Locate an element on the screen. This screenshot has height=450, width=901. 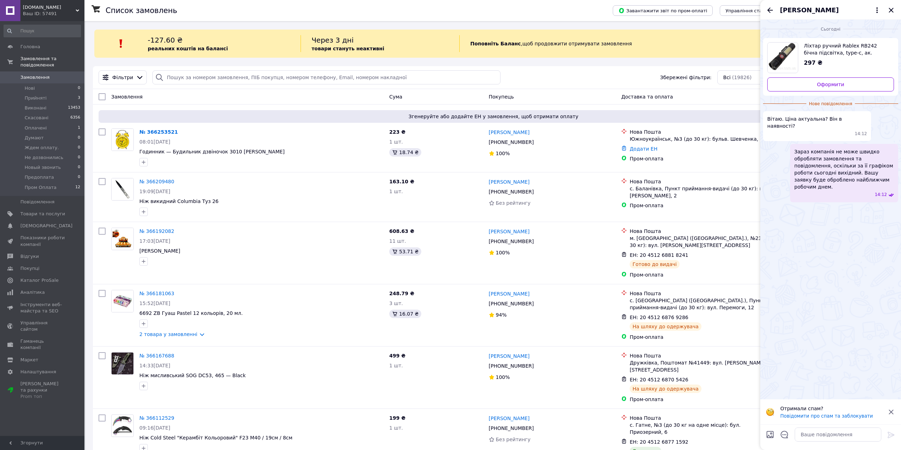
div: Южноукраїнськ, №3 (до 30 кг): бульв. Шевченка, 3н is located at coordinates (702, 139).